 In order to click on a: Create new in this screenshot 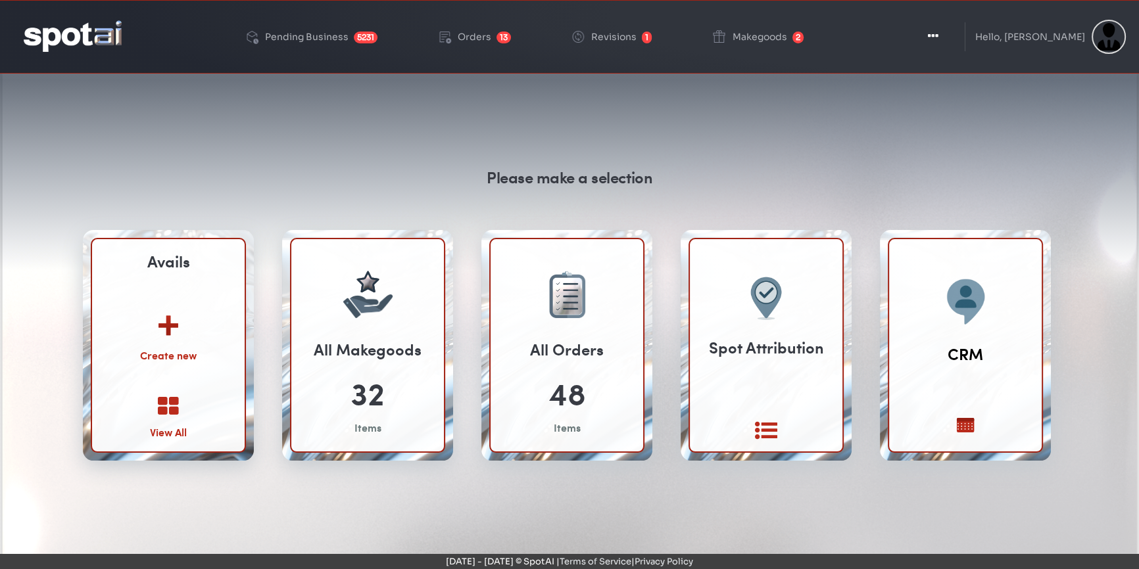, I will do `click(168, 350)`.